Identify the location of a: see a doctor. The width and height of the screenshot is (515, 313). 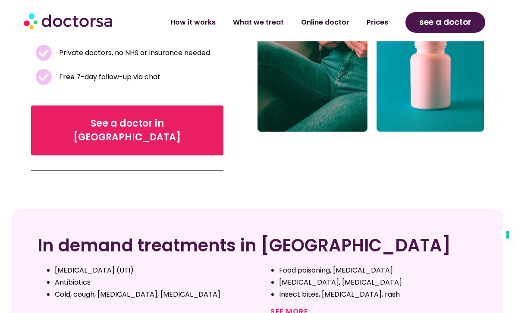
(445, 22).